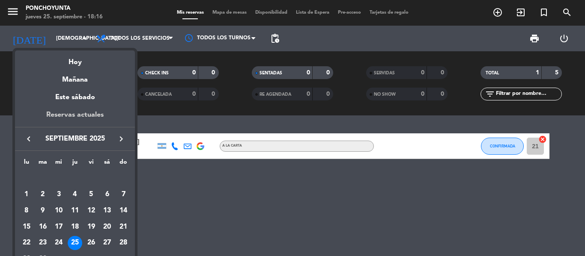 The image size is (585, 256). Describe the element at coordinates (75, 244) in the screenshot. I see `td: 25 de septiembre de 2025` at that location.